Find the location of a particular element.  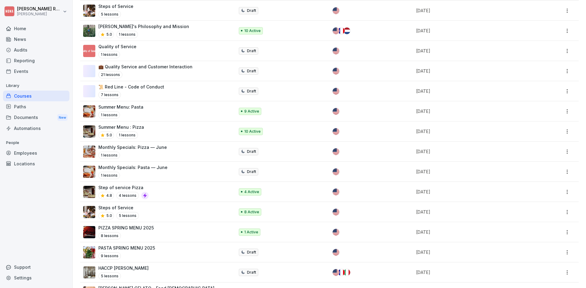

p: 9 Active is located at coordinates (252, 111).